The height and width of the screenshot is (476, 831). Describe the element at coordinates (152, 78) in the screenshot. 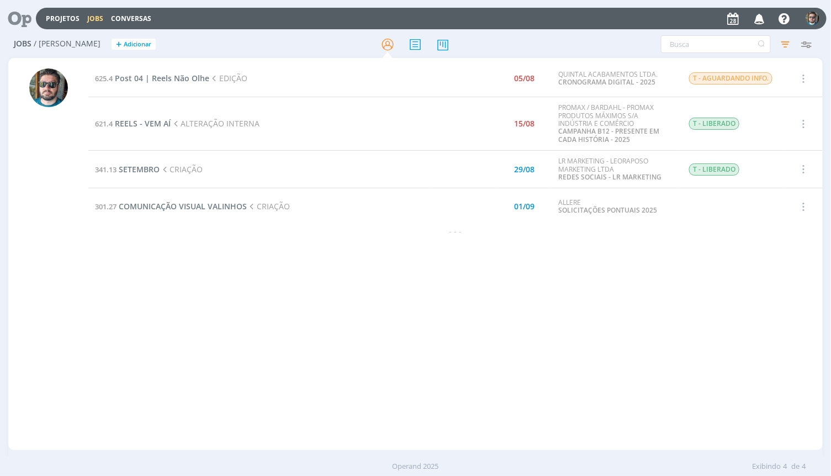

I see `a: 625.4Post 04 | Reels Não Olhe` at that location.